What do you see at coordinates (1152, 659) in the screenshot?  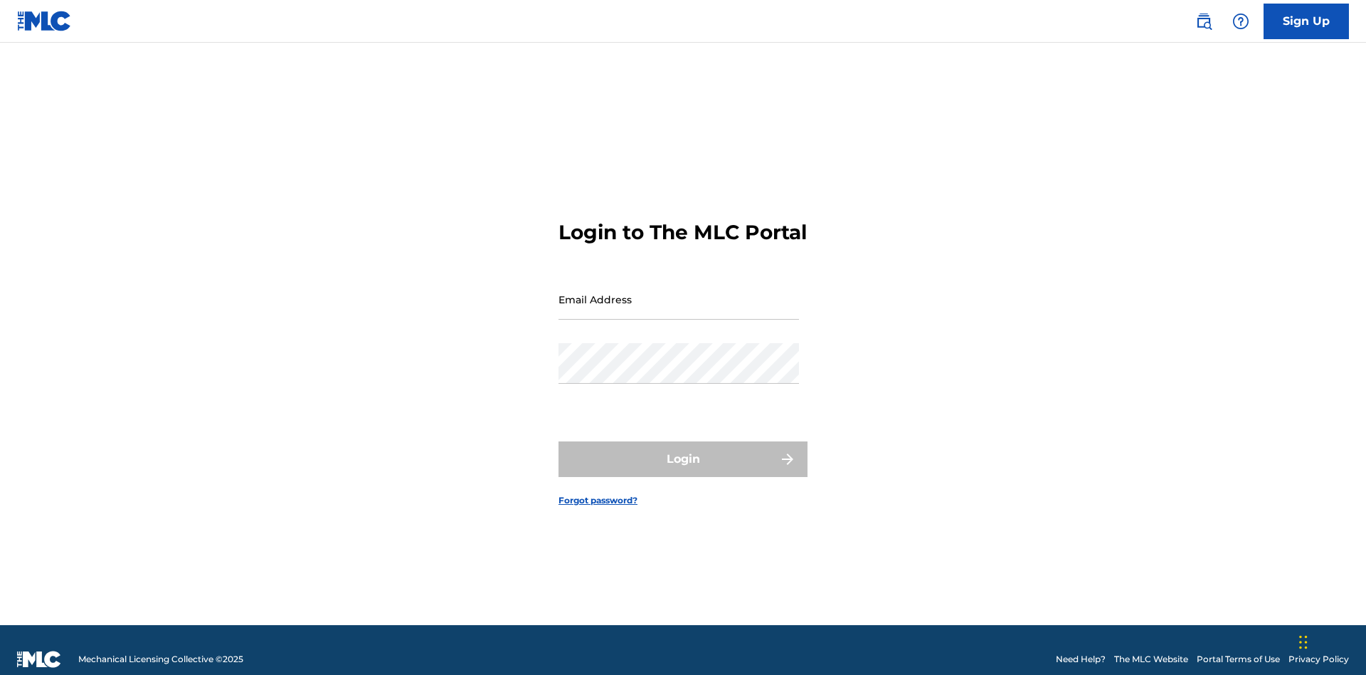 I see `a: The MLC Website` at bounding box center [1152, 659].